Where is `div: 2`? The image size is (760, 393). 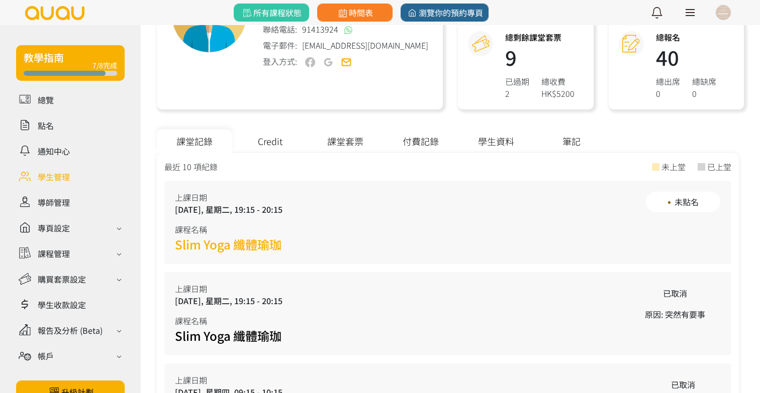
div: 2 is located at coordinates (517, 93).